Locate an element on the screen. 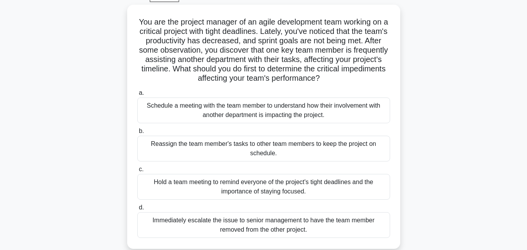  span: c. is located at coordinates (141, 169).